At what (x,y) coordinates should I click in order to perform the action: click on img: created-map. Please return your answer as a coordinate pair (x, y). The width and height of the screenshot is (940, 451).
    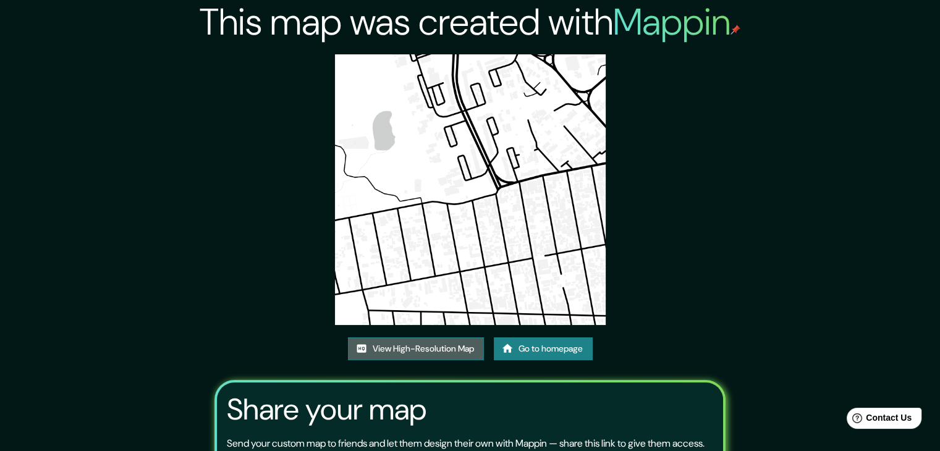
    Looking at the image, I should click on (470, 190).